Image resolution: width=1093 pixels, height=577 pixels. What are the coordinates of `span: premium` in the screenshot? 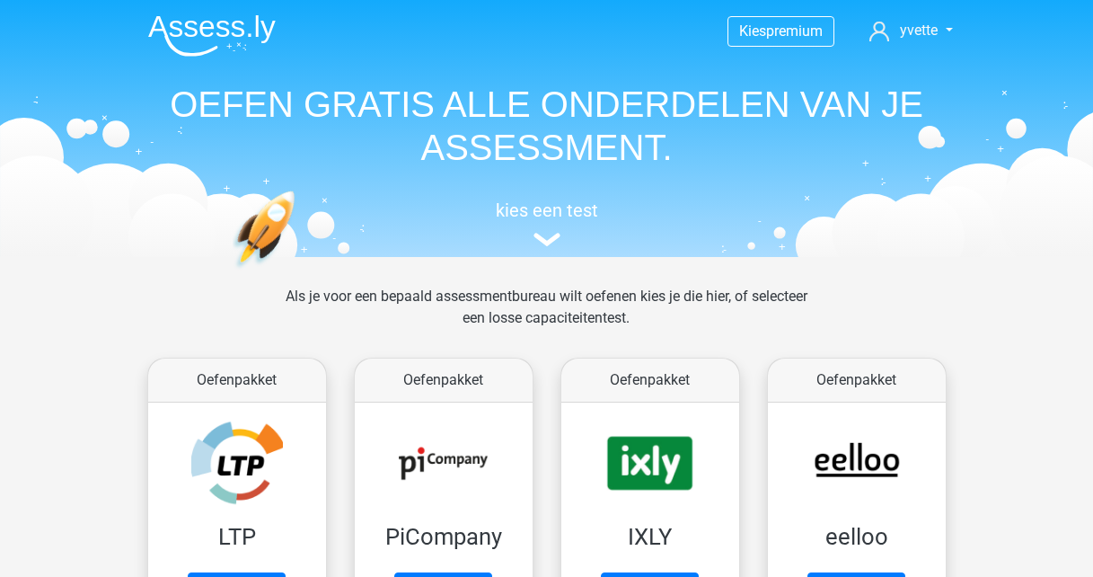 It's located at (794, 31).